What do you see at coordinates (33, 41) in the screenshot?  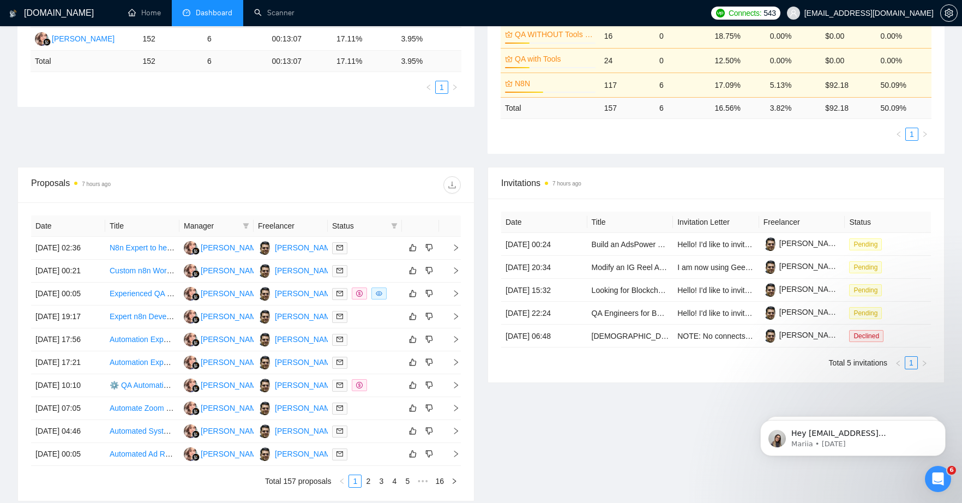 I see `img: Profile image for Mariia` at bounding box center [33, 41].